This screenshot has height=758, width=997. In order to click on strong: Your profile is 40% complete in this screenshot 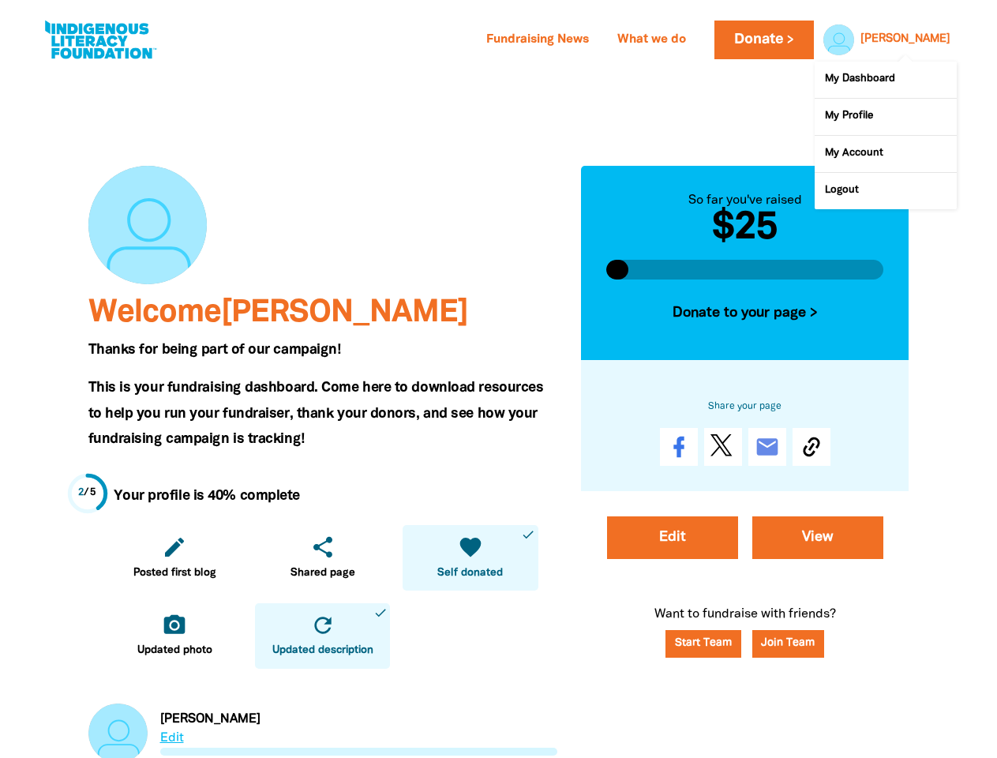, I will do `click(207, 496)`.